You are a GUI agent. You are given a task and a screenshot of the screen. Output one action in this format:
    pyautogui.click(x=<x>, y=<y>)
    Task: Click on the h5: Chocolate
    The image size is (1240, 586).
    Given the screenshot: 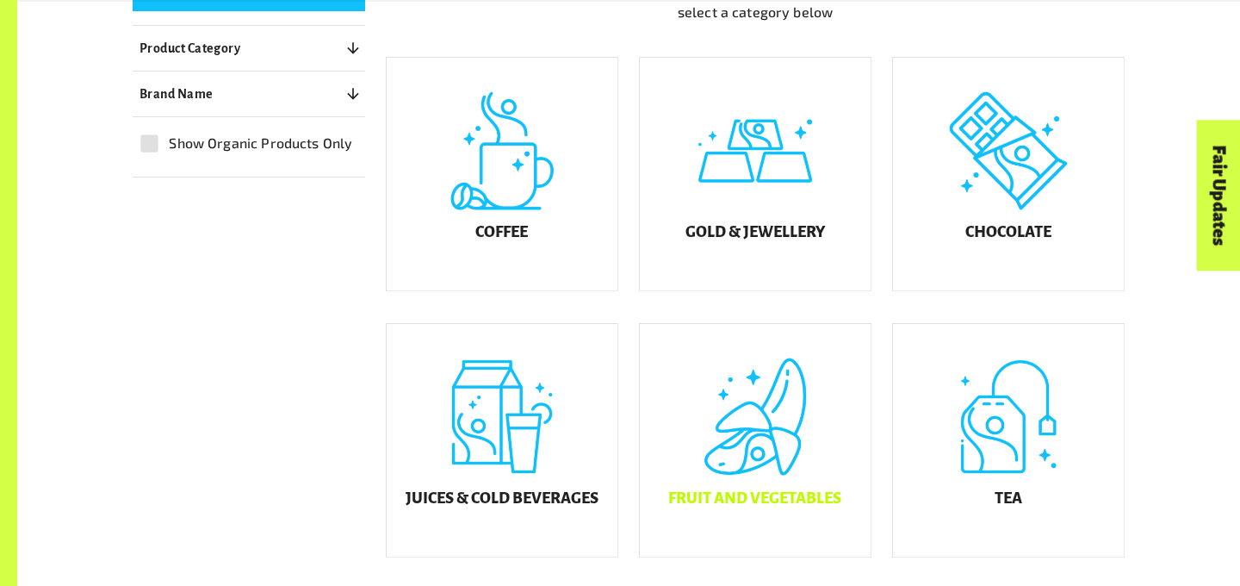 What is the action you would take?
    pyautogui.click(x=1008, y=233)
    